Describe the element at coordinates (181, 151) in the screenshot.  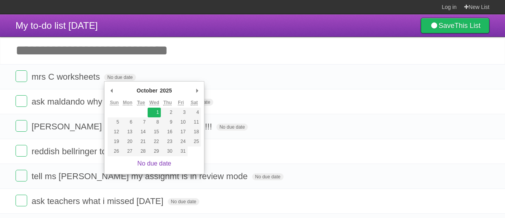
I see `button: 31` at that location.